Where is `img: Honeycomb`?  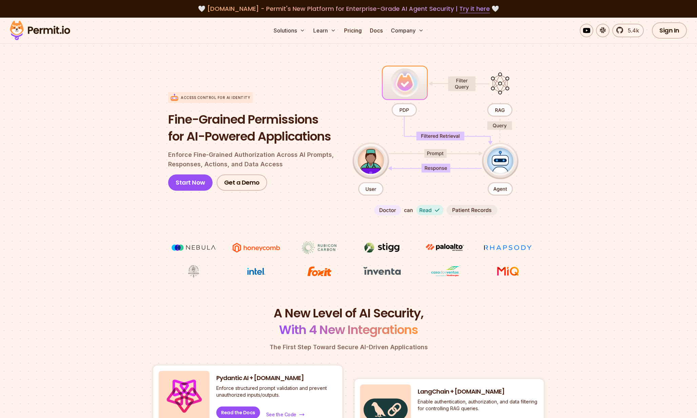
img: Honeycomb is located at coordinates (256, 248).